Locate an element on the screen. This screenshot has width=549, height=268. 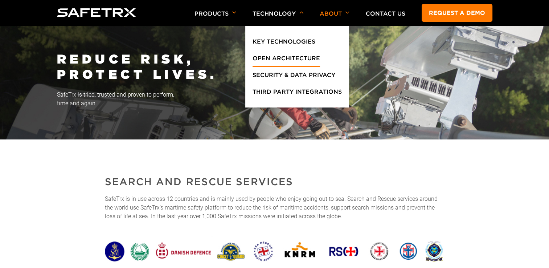
a: Key Technologies is located at coordinates (284, 44).